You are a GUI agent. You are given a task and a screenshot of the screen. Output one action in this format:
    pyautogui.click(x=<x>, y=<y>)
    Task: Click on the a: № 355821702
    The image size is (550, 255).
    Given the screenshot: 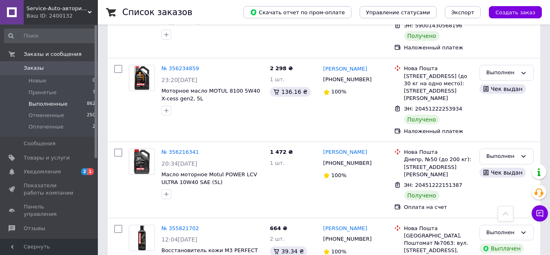 What is the action you would take?
    pyautogui.click(x=180, y=228)
    